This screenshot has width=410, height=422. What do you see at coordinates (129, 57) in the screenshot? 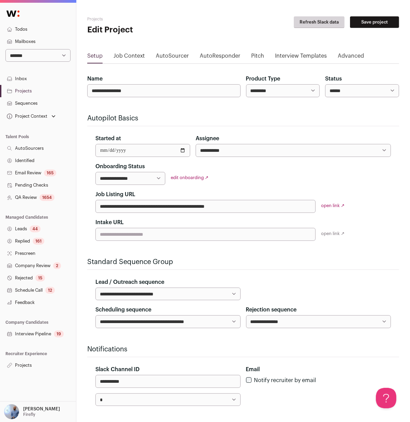
I see `a: Job Context` at bounding box center [129, 57].